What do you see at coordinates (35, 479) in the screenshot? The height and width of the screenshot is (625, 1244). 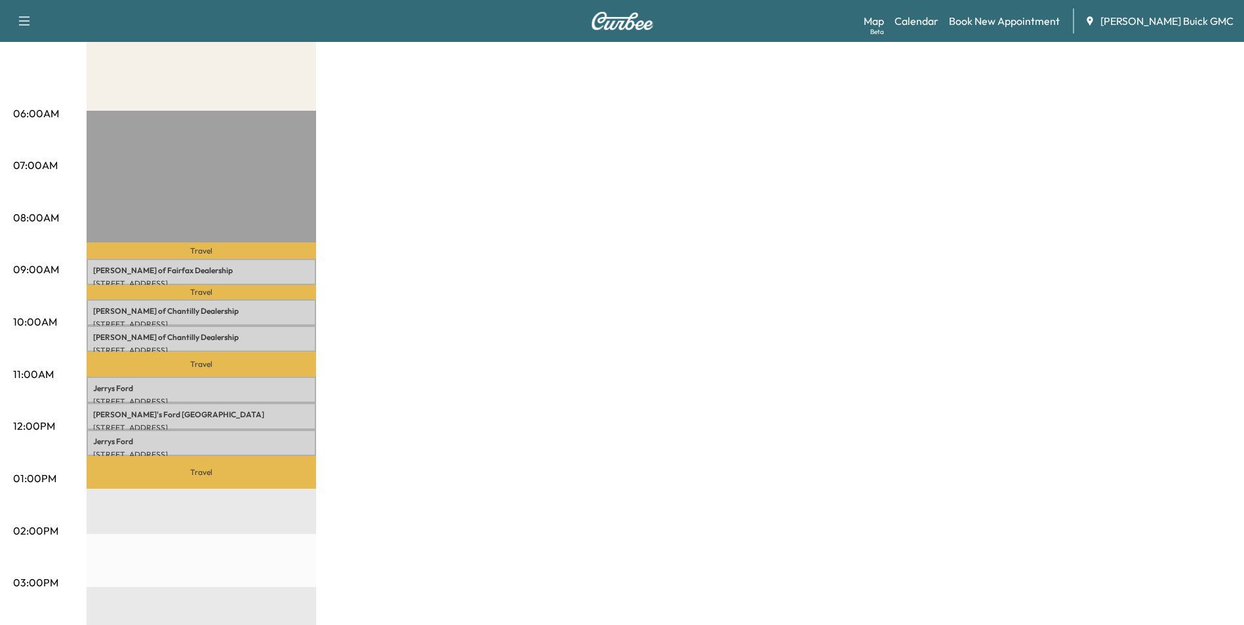 I see `p: 01:00PM` at bounding box center [35, 479].